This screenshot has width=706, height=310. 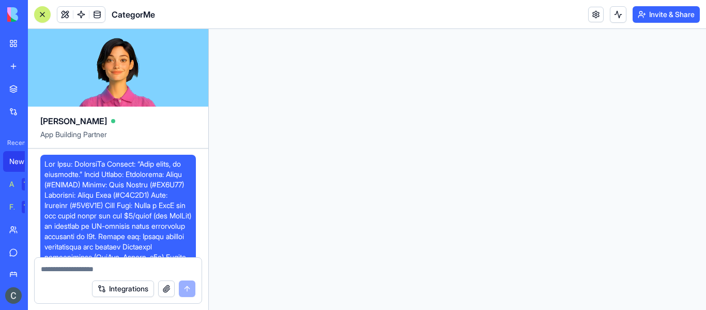 What do you see at coordinates (24, 207) in the screenshot?
I see `a: Feedback FormTRY` at bounding box center [24, 207].